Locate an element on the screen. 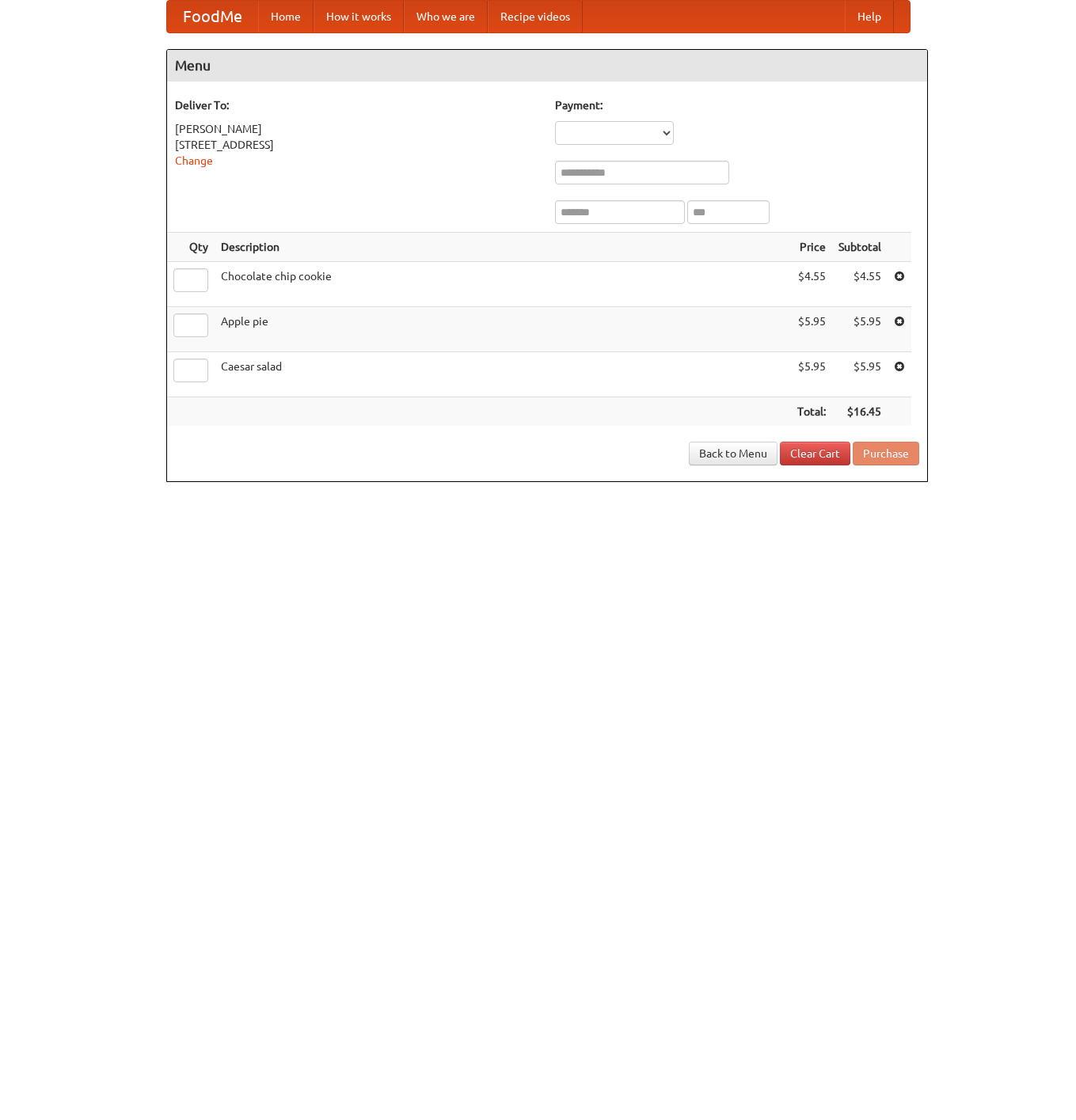  a: FoodMe is located at coordinates (212, 17).